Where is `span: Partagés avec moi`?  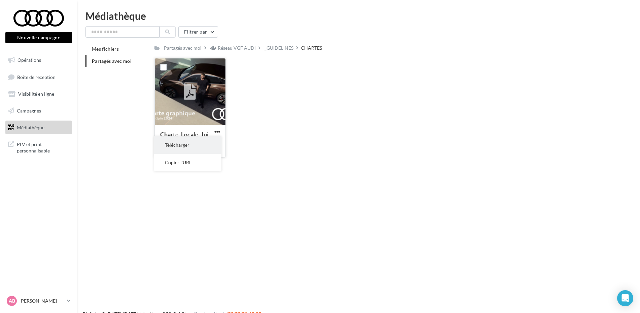 span: Partagés avec moi is located at coordinates (112, 61).